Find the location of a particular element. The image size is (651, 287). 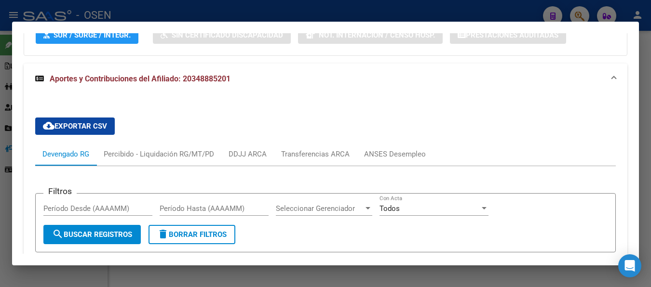

span: Todos is located at coordinates (389, 209).